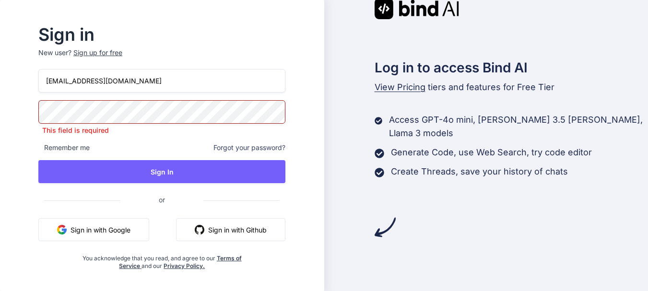 This screenshot has height=291, width=648. What do you see at coordinates (64, 148) in the screenshot?
I see `span: Remember me` at bounding box center [64, 148].